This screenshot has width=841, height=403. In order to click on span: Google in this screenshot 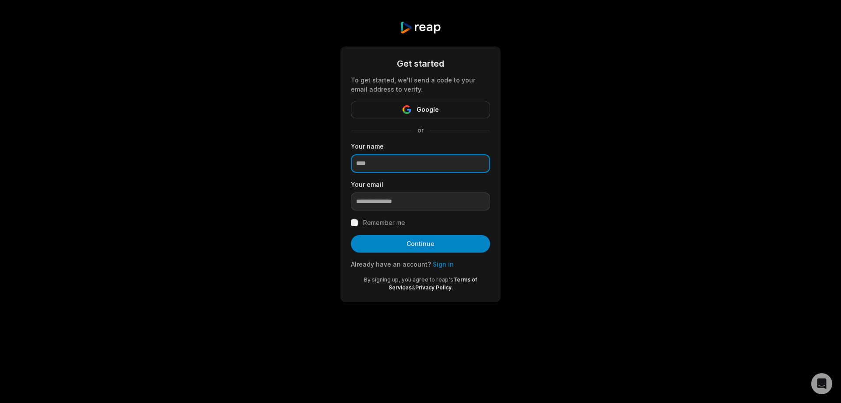, I will do `click(428, 110)`.